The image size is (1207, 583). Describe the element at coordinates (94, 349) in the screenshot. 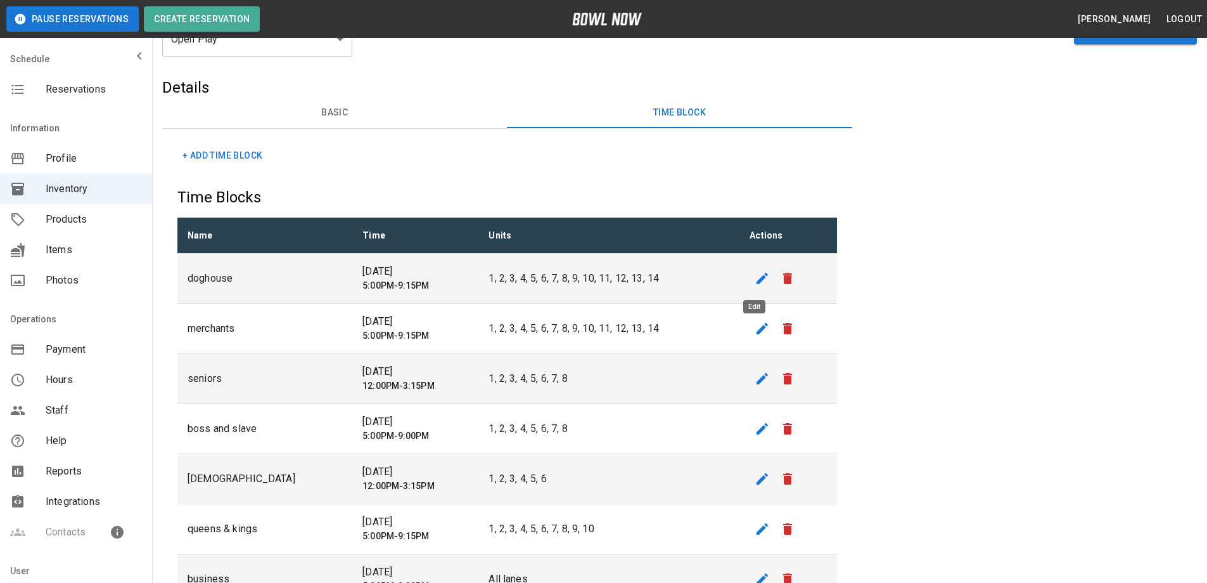

I see `span: Payment` at that location.